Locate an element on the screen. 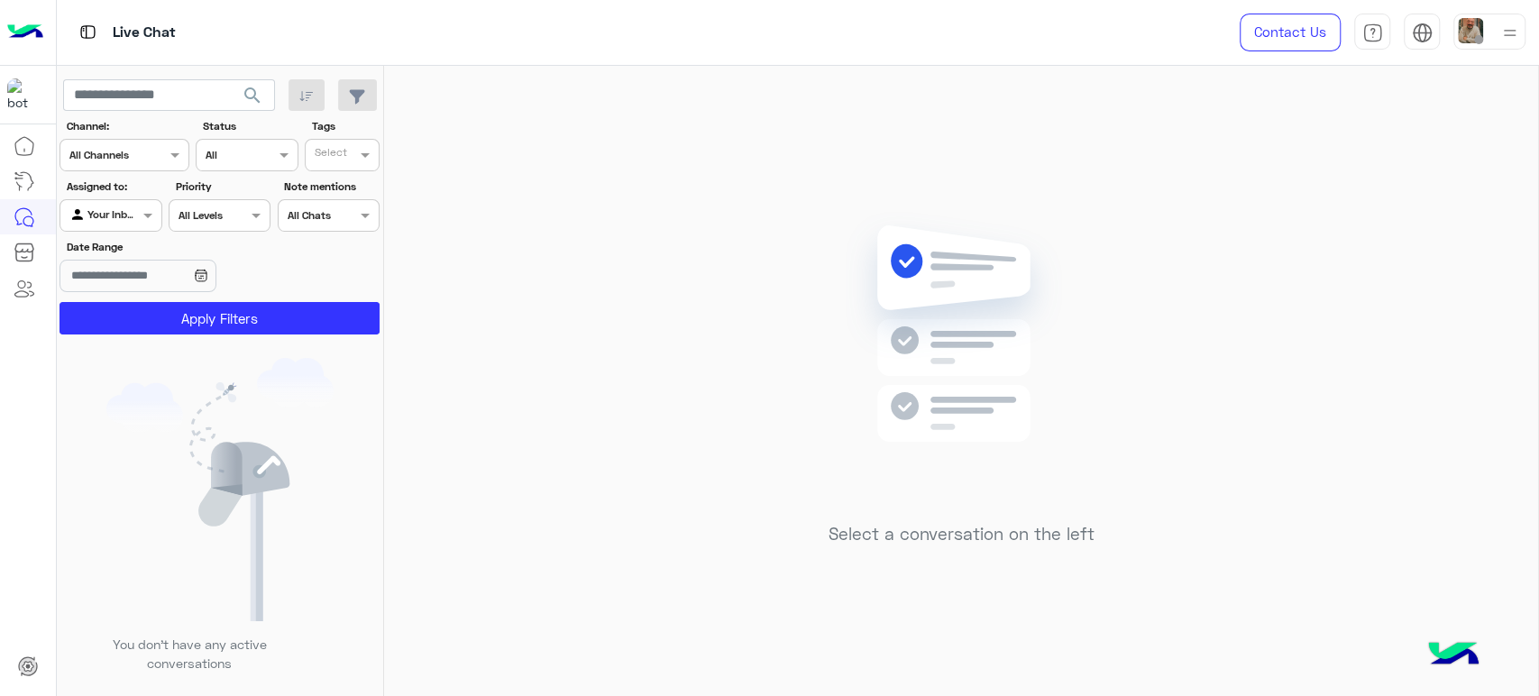  label: Status is located at coordinates (249, 126).